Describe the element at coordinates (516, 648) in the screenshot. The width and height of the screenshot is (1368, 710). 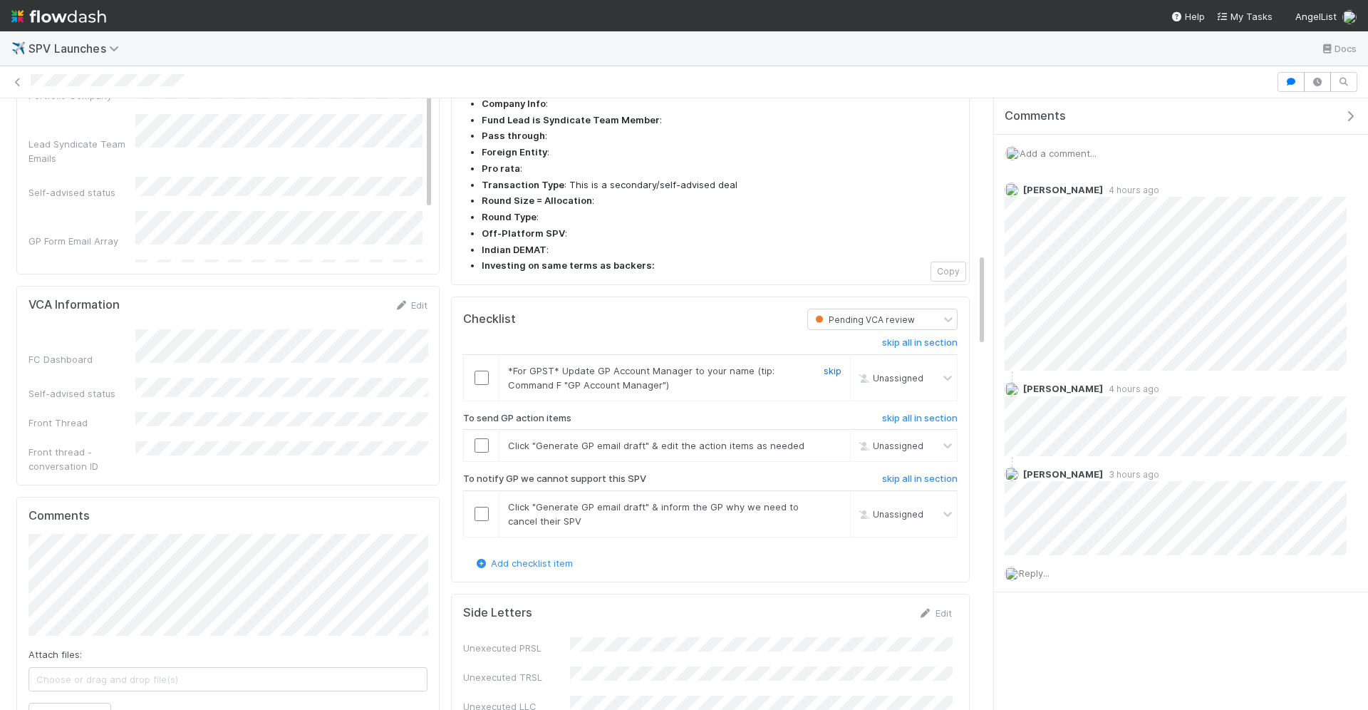
I see `div: Unexecuted PRSL` at that location.